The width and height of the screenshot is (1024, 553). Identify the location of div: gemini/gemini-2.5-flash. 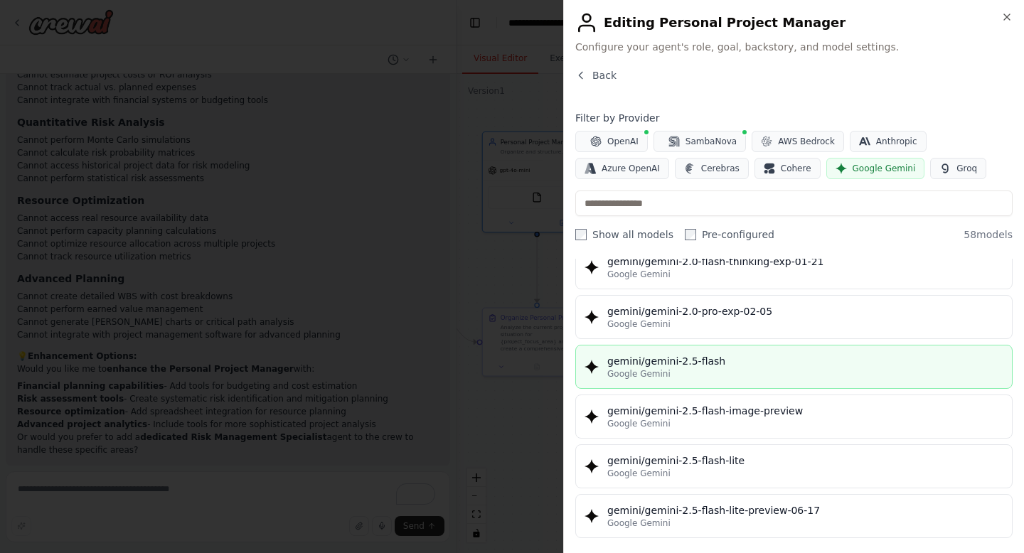
(805, 361).